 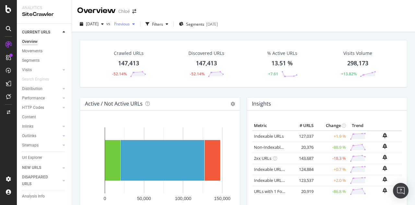 What do you see at coordinates (125, 24) in the screenshot?
I see `button: Previous` at bounding box center [125, 24].